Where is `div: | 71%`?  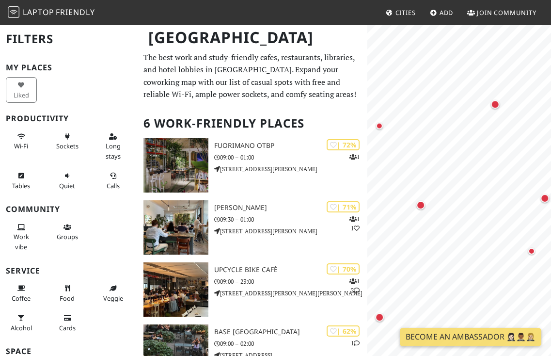
div: | 71% is located at coordinates (343, 206).